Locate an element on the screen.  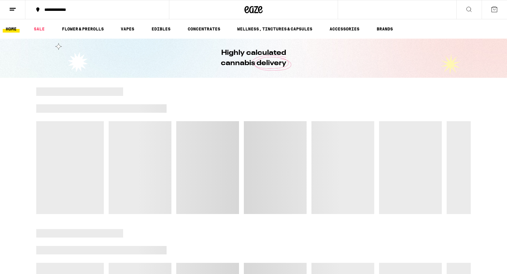
a: CONCENTRATES is located at coordinates (204, 29).